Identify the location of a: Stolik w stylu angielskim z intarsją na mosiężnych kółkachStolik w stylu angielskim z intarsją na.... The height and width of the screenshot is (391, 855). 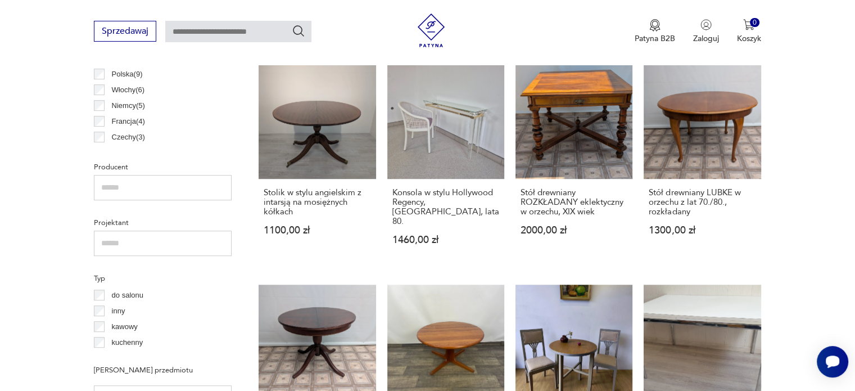
(317, 164).